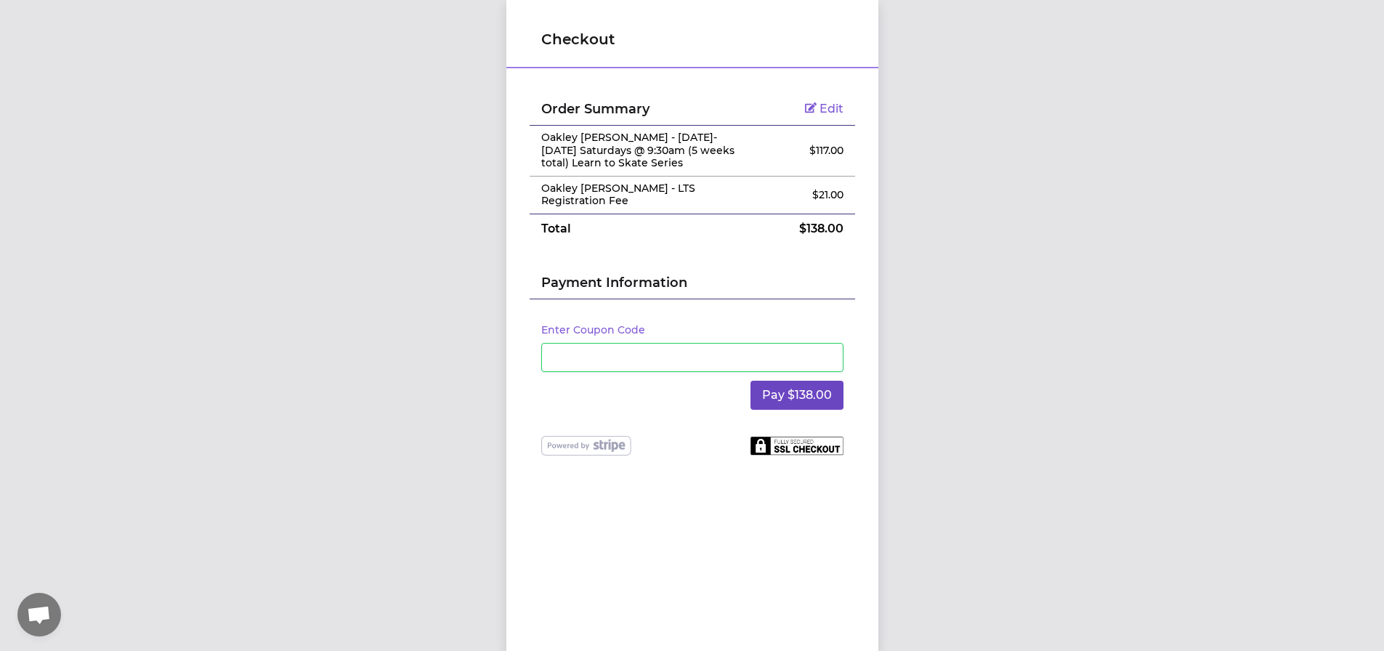 This screenshot has height=651, width=1384. I want to click on p: $ 117.00, so click(800, 150).